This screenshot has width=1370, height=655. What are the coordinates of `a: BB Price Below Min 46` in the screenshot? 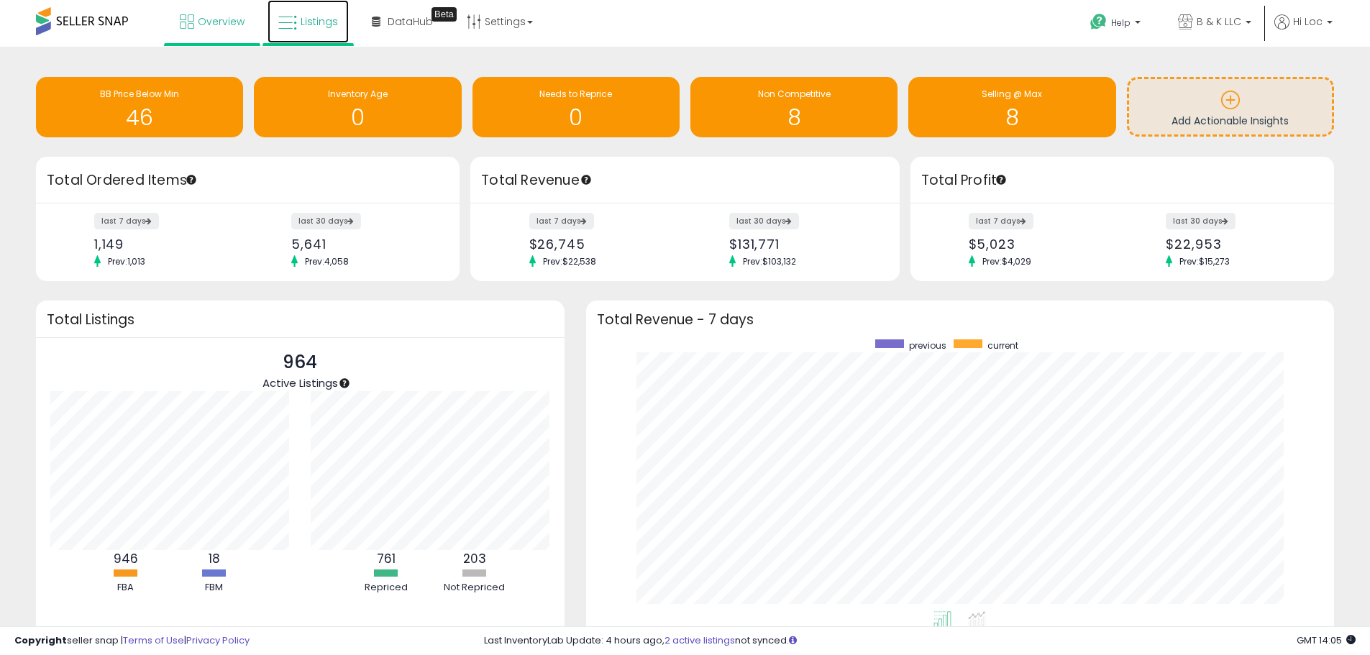 It's located at (140, 107).